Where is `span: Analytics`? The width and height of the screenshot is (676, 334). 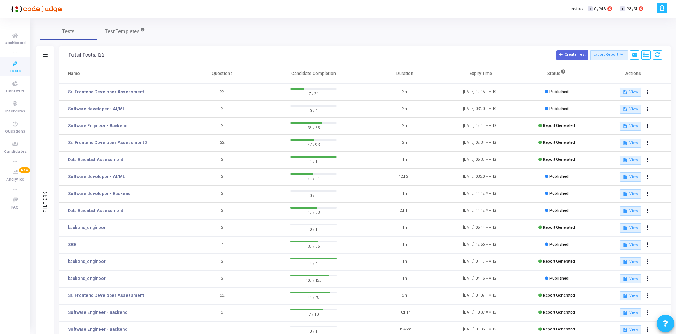 span: Analytics is located at coordinates (15, 180).